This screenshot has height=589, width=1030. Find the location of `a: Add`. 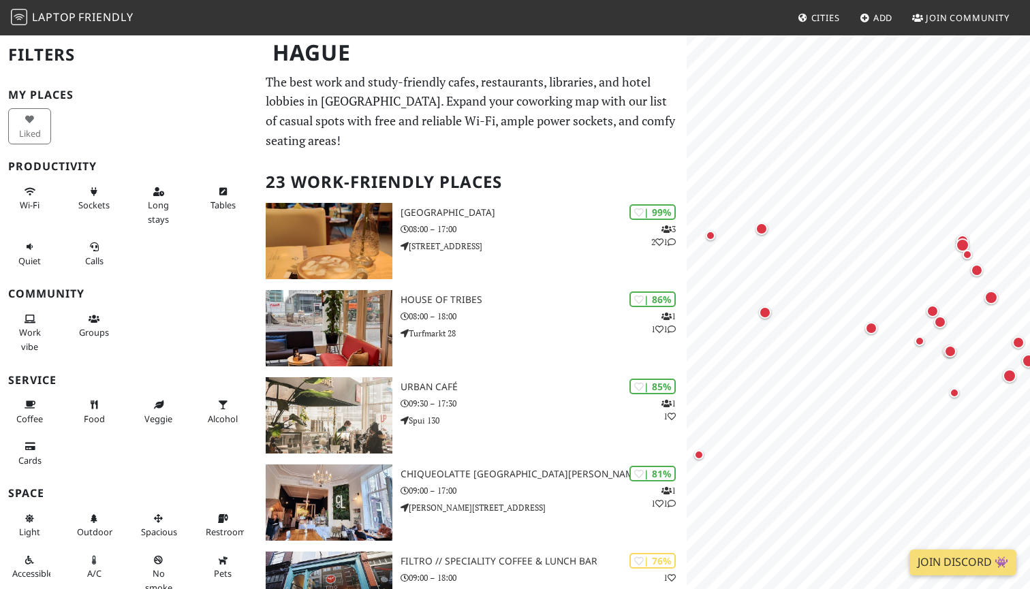

a: Add is located at coordinates (876, 18).